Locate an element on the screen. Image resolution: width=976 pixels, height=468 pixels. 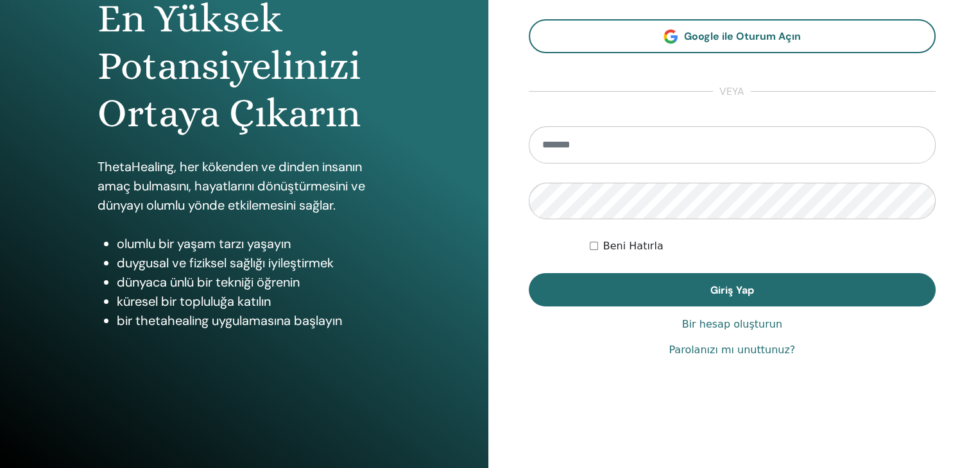
font: duygusal ve fiziksel sağlığı iyileştirmek is located at coordinates (225, 263).